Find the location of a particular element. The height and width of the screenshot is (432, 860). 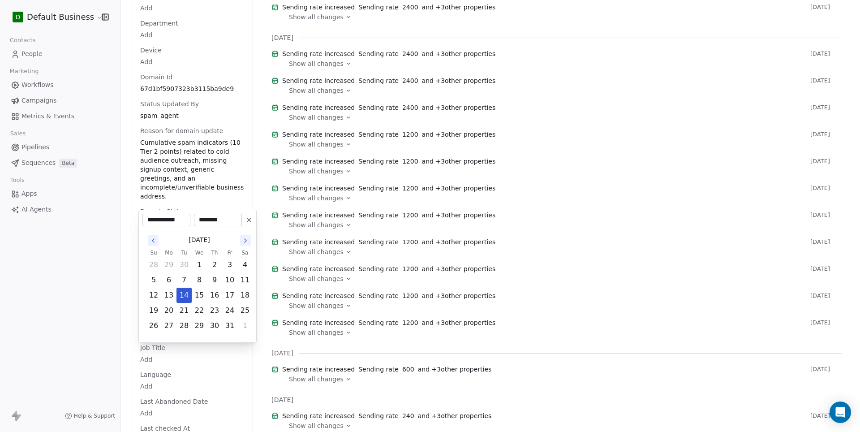

button: Friday, October 10th, 2025 is located at coordinates (230, 280).